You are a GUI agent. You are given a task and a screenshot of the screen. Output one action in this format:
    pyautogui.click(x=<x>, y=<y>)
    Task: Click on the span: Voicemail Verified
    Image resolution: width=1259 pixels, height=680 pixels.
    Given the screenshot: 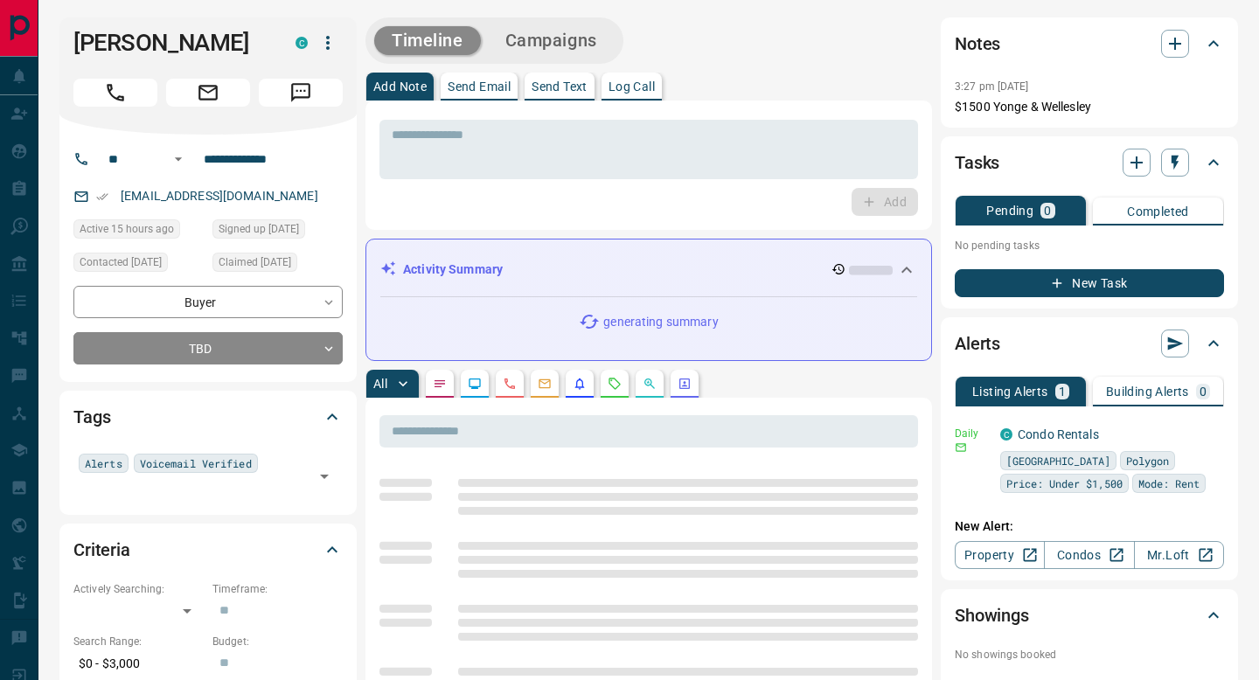 What is the action you would take?
    pyautogui.click(x=196, y=464)
    